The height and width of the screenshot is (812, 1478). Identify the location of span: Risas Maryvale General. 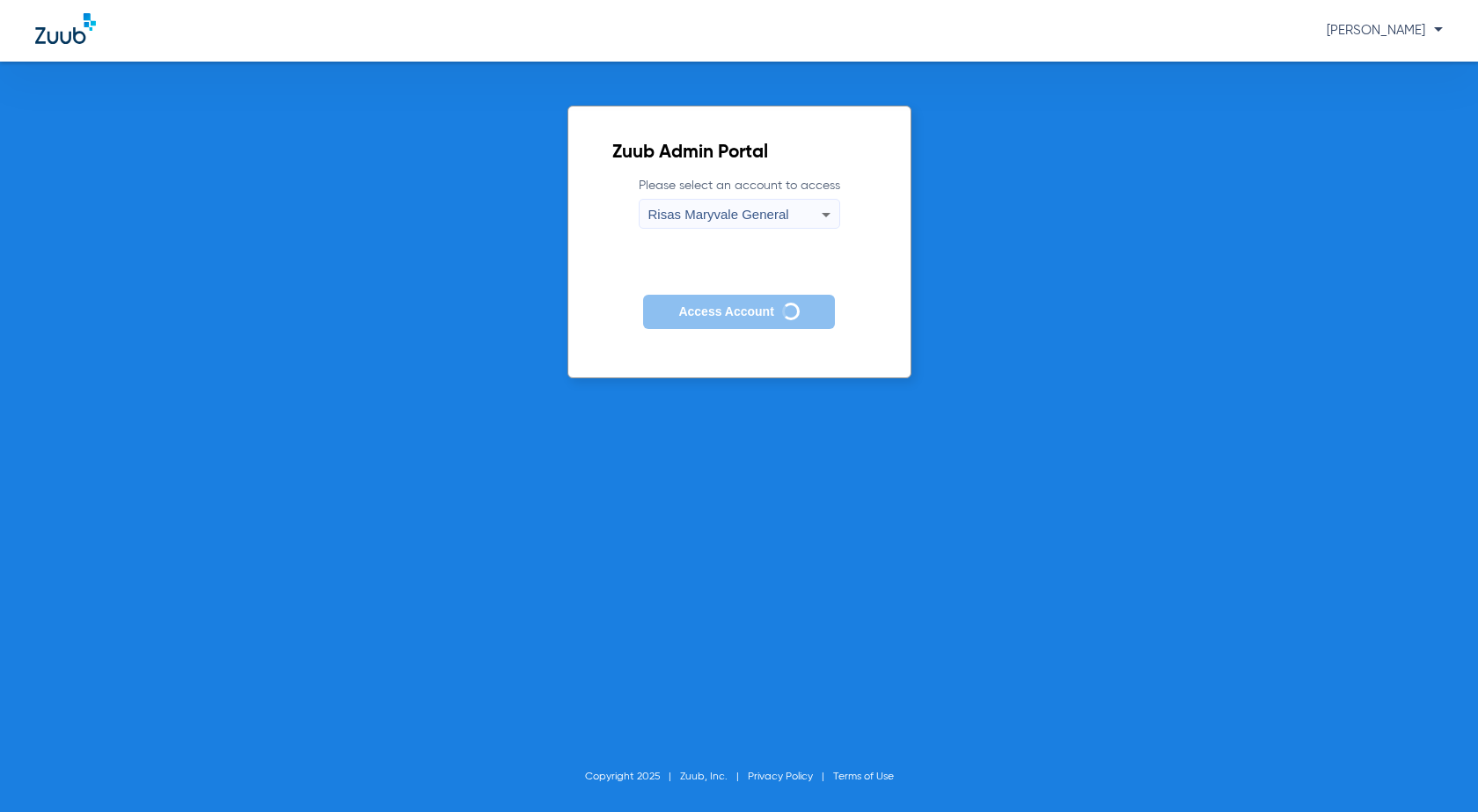
(719, 214).